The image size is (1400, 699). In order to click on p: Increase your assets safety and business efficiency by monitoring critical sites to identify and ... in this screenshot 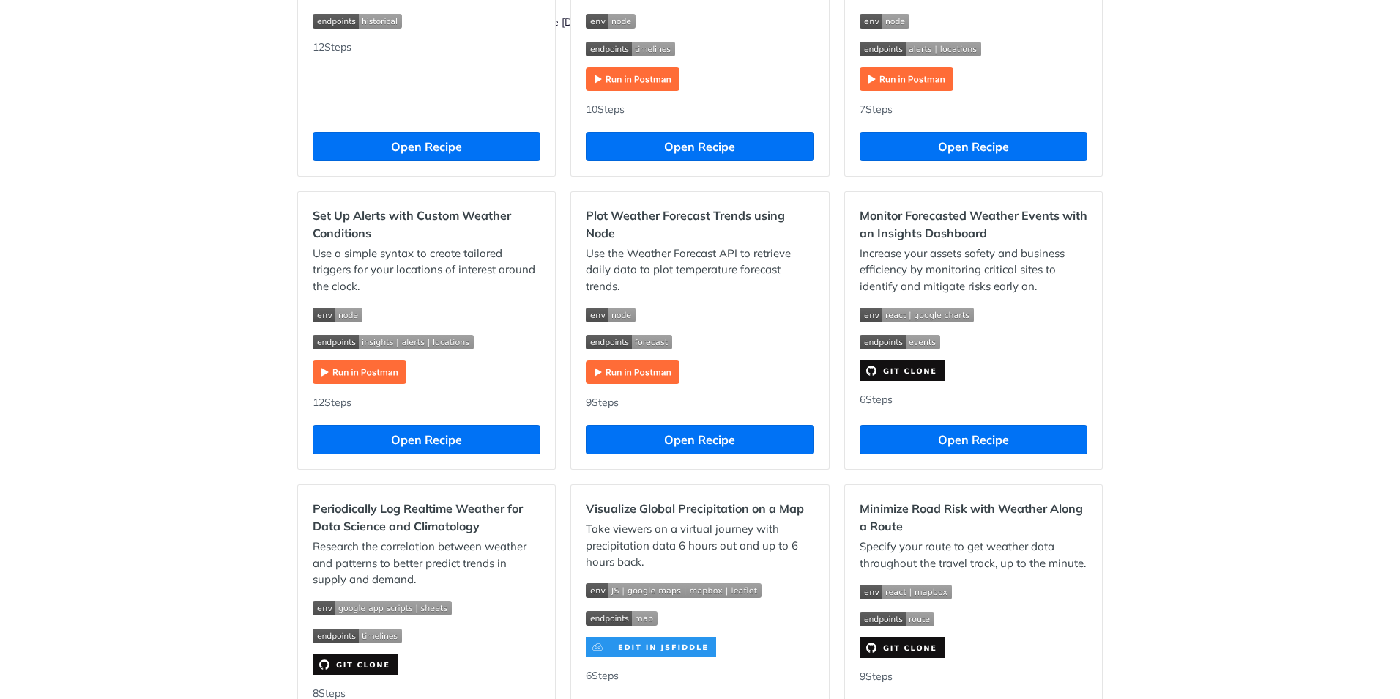, I will do `click(973, 270)`.